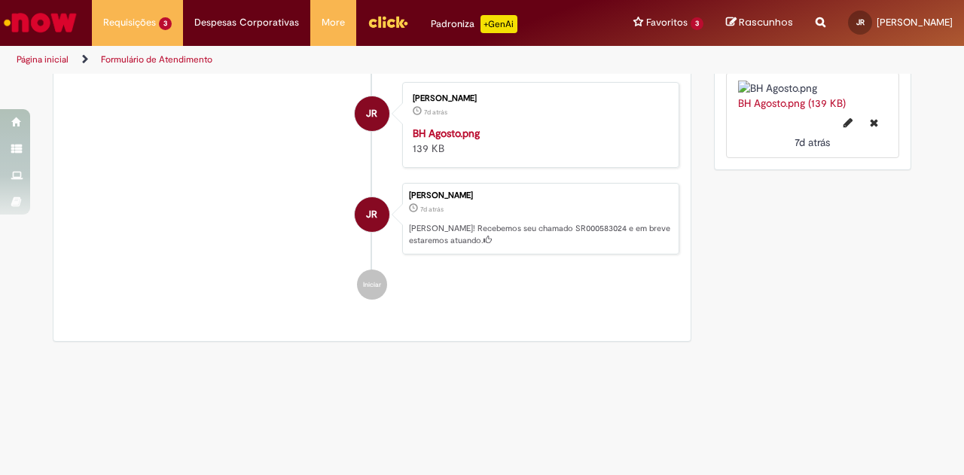  Describe the element at coordinates (321, 60) in the screenshot. I see `ul: Trilhas de página` at that location.